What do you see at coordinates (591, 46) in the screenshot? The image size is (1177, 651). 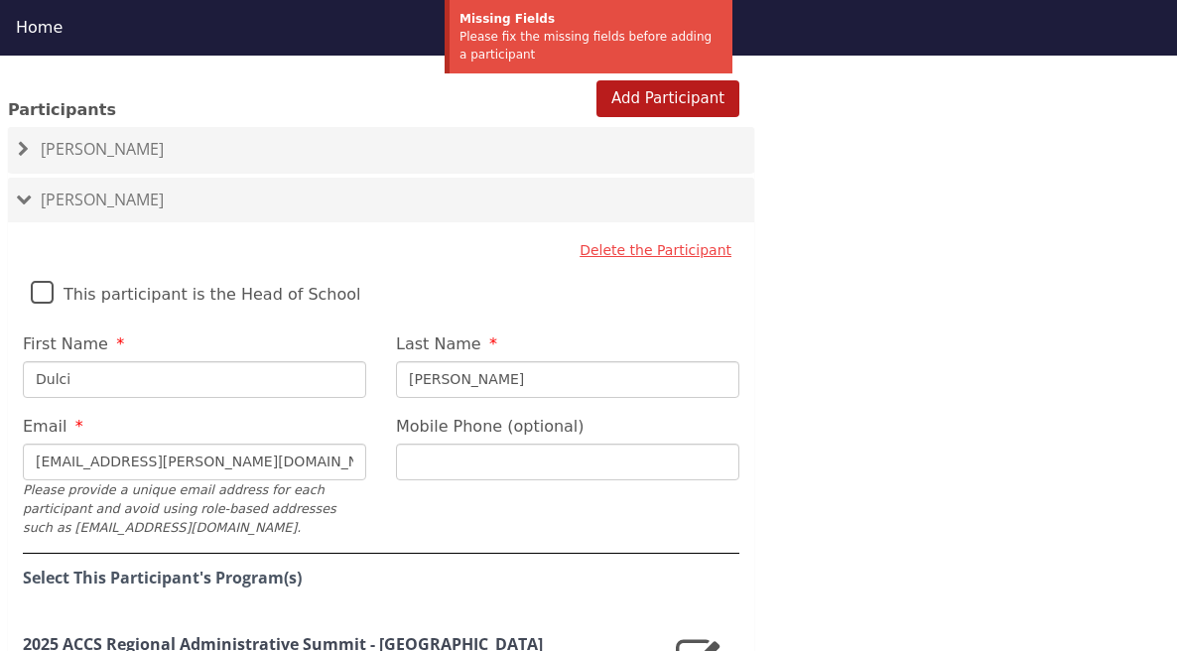 I see `div: Please fix the missing fields before adding a participant` at bounding box center [591, 46].